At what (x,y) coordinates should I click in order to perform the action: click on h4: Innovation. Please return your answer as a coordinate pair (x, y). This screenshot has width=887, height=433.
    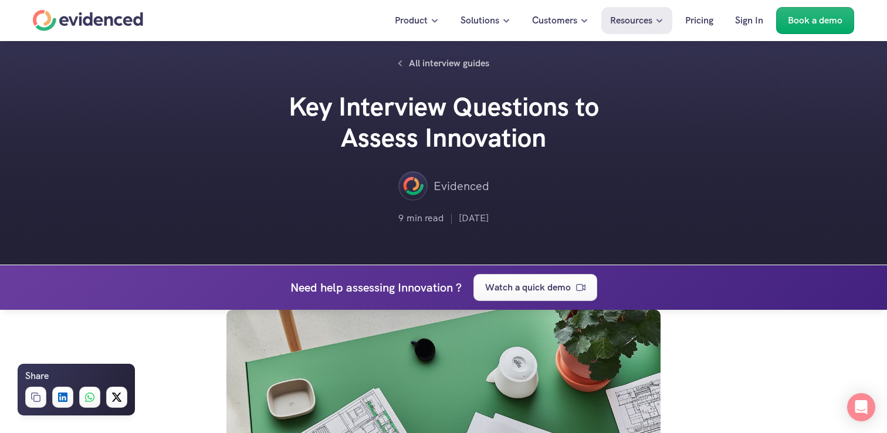
    Looking at the image, I should click on (426, 288).